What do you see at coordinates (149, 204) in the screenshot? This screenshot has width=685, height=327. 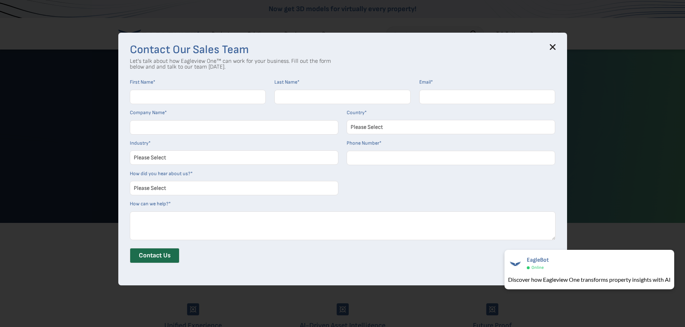 I see `span: How can we help?` at bounding box center [149, 204].